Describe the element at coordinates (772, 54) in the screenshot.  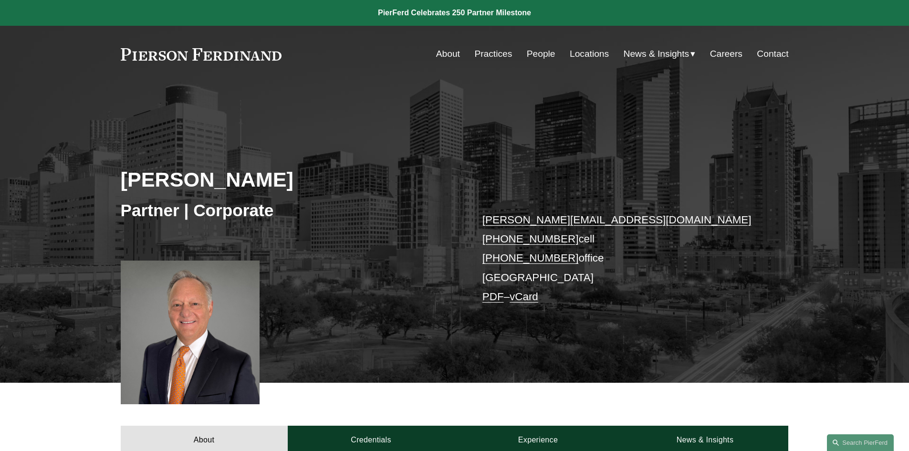
I see `a: Contact` at that location.